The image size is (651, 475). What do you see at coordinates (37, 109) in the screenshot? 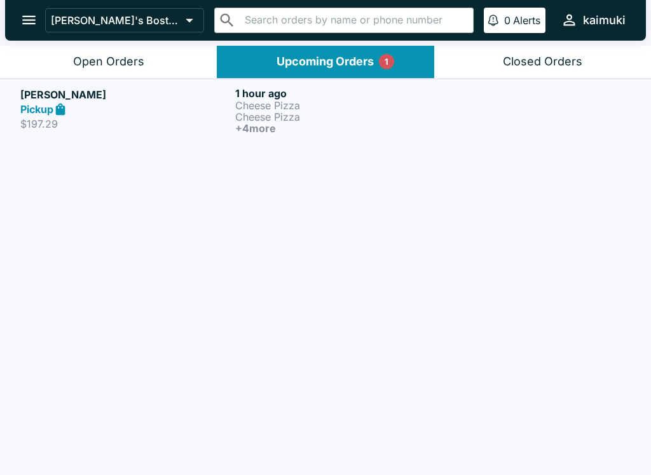
I see `strong: Pickup` at bounding box center [37, 109].